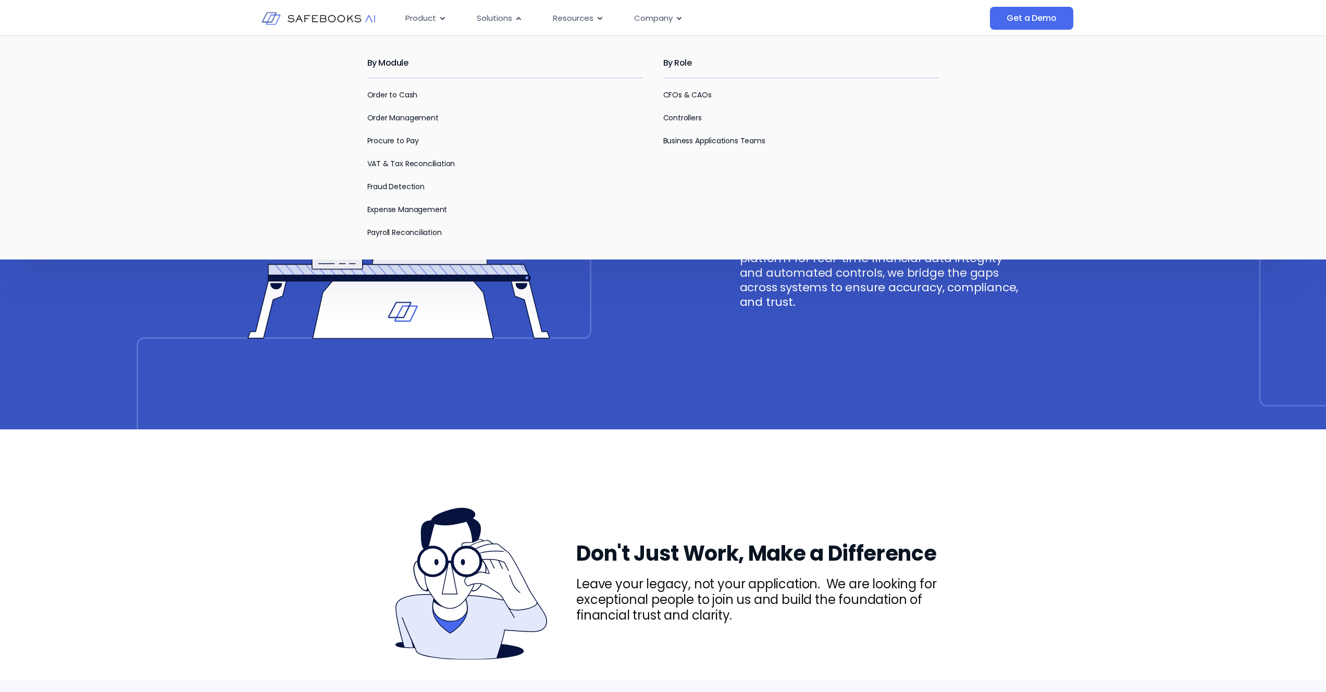 The height and width of the screenshot is (692, 1326). What do you see at coordinates (573, 18) in the screenshot?
I see `span: Resources` at bounding box center [573, 18].